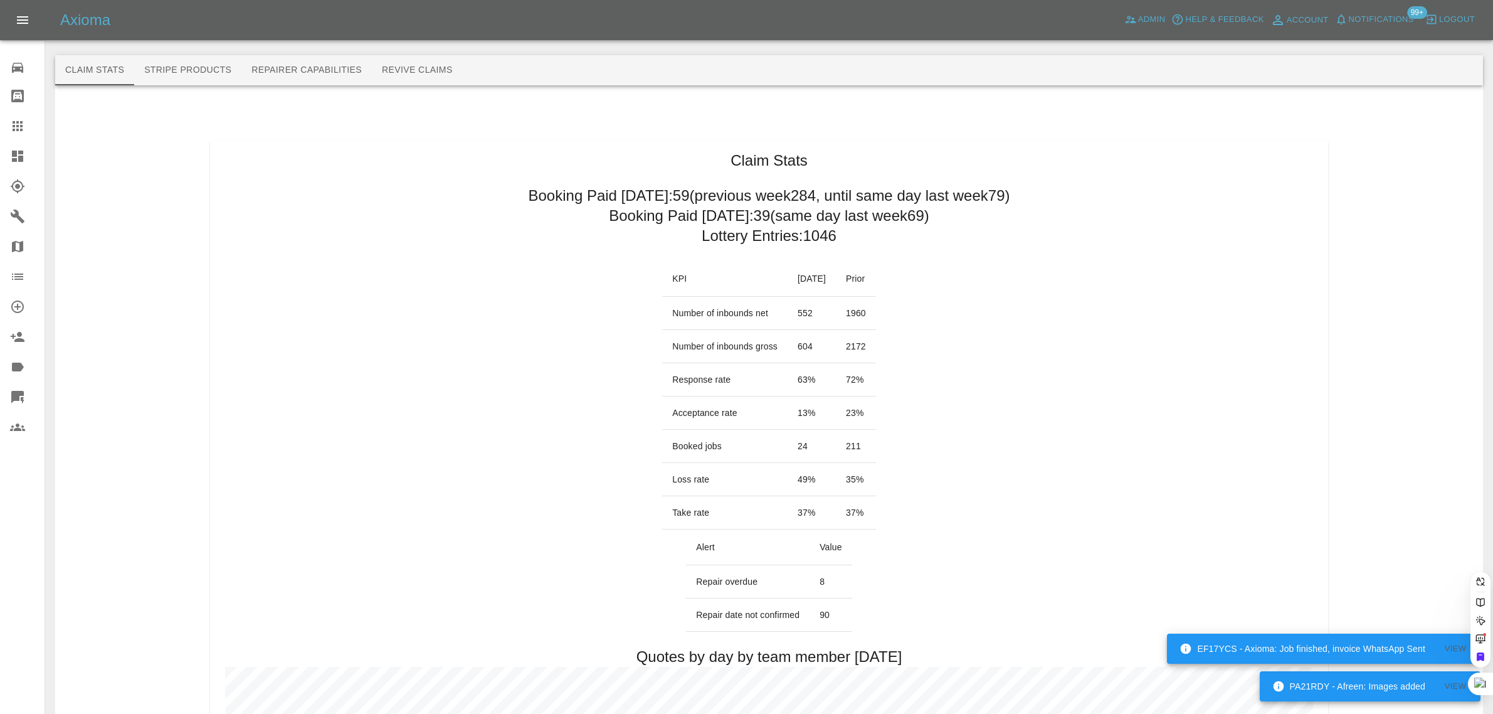 This screenshot has height=714, width=1493. Describe the element at coordinates (725, 512) in the screenshot. I see `td: Take rate` at that location.